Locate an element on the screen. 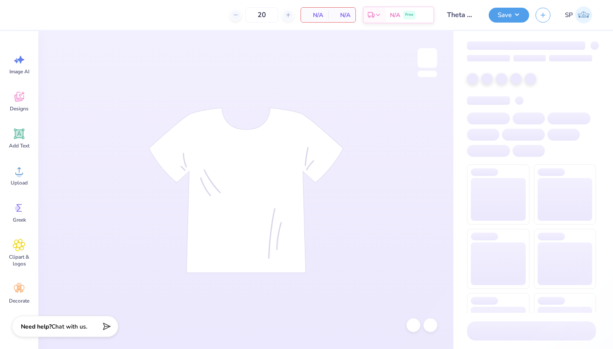  span: Add Text is located at coordinates (19, 146).